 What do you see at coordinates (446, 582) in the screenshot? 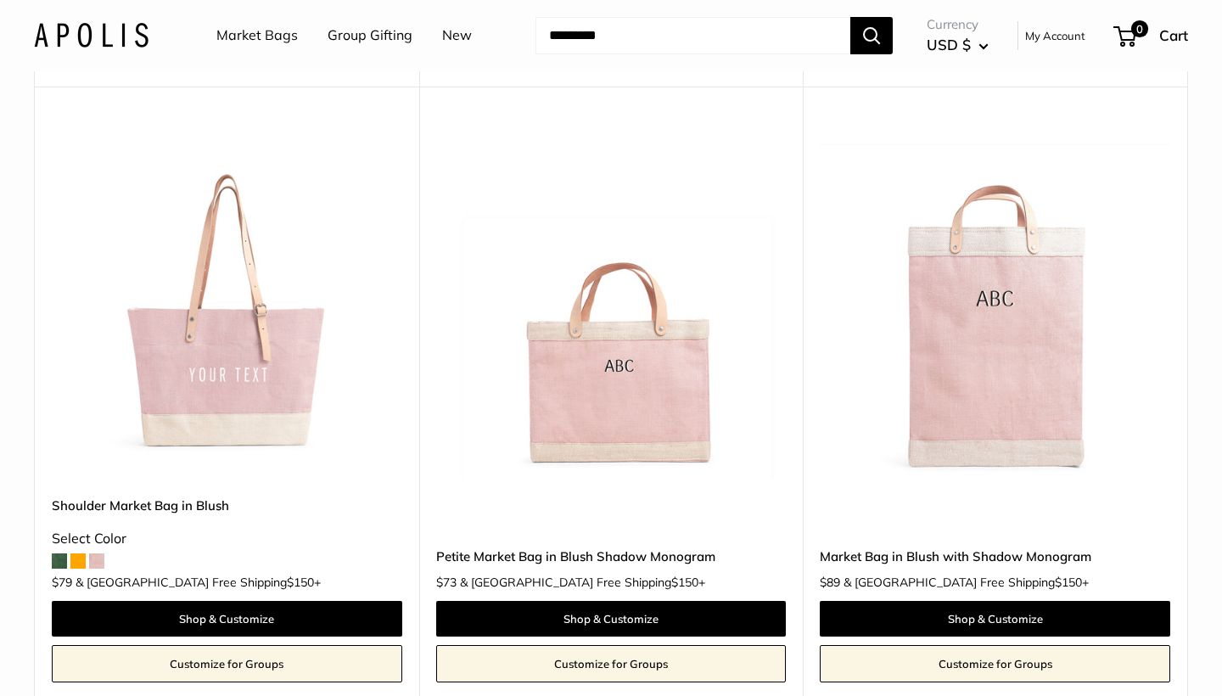
I see `span: $73` at bounding box center [446, 582].